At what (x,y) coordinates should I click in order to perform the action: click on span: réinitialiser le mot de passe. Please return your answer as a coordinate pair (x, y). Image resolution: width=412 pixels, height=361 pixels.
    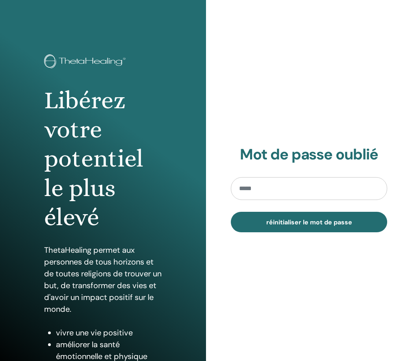
    Looking at the image, I should click on (309, 222).